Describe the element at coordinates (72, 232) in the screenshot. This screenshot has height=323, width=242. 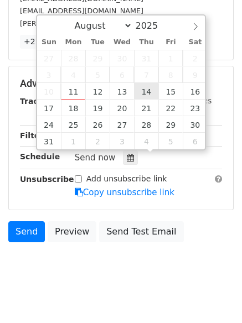
I see `a: Preview` at that location.